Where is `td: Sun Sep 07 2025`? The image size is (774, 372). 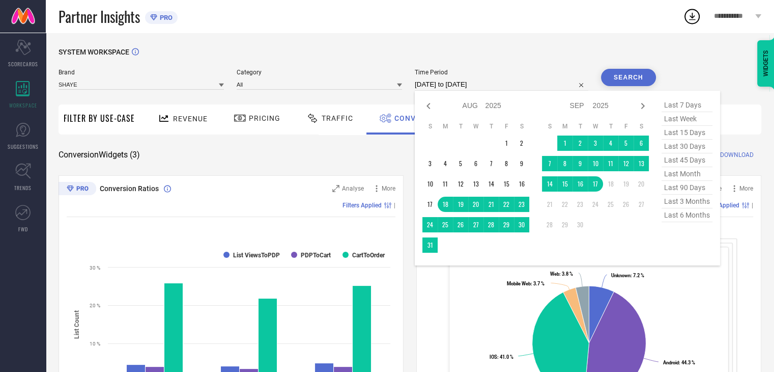
td: Sun Sep 07 2025 is located at coordinates (550, 163).